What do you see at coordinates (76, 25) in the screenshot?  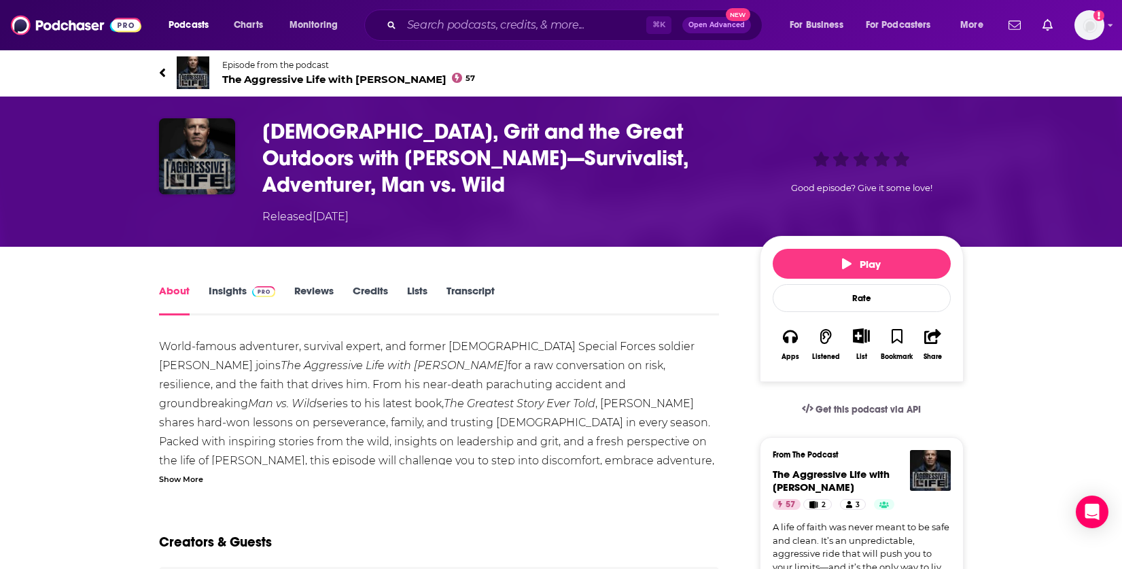 I see `a: Podchaser - Follow, Share and Rate Podcasts` at bounding box center [76, 25].